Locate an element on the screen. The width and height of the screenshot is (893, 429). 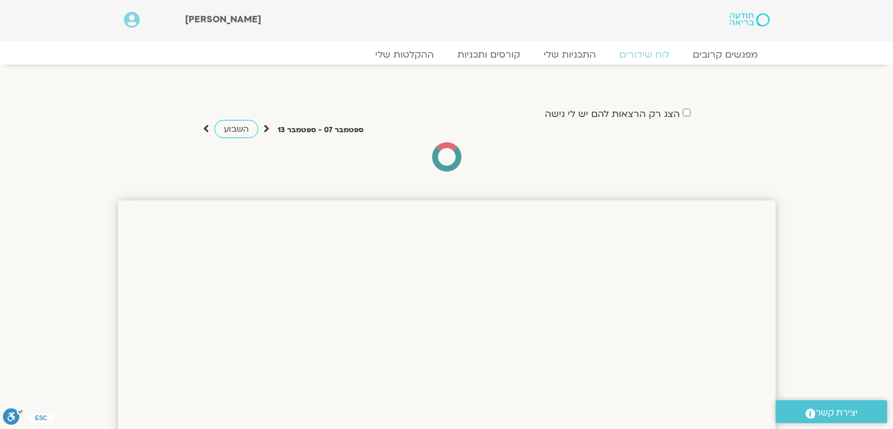
a: לוח שידורים is located at coordinates (644, 55).